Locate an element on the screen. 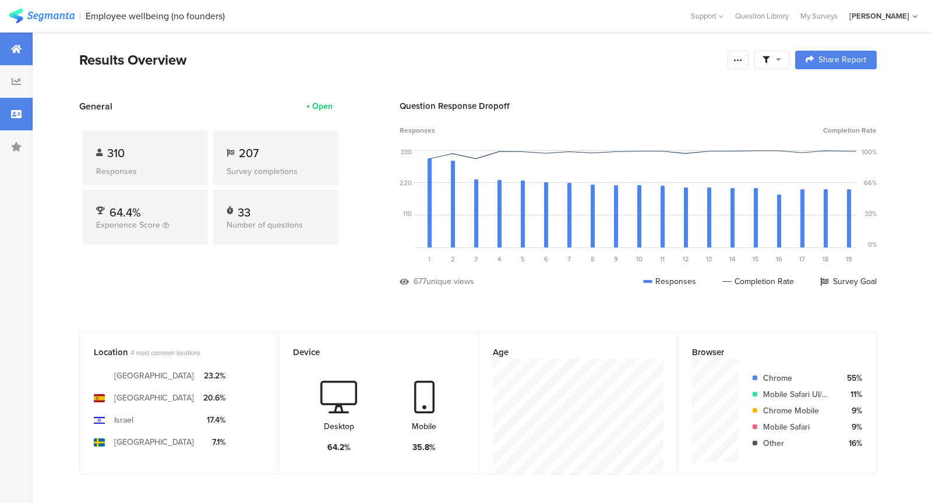 The image size is (932, 503). a: Question Library is located at coordinates (762, 16).